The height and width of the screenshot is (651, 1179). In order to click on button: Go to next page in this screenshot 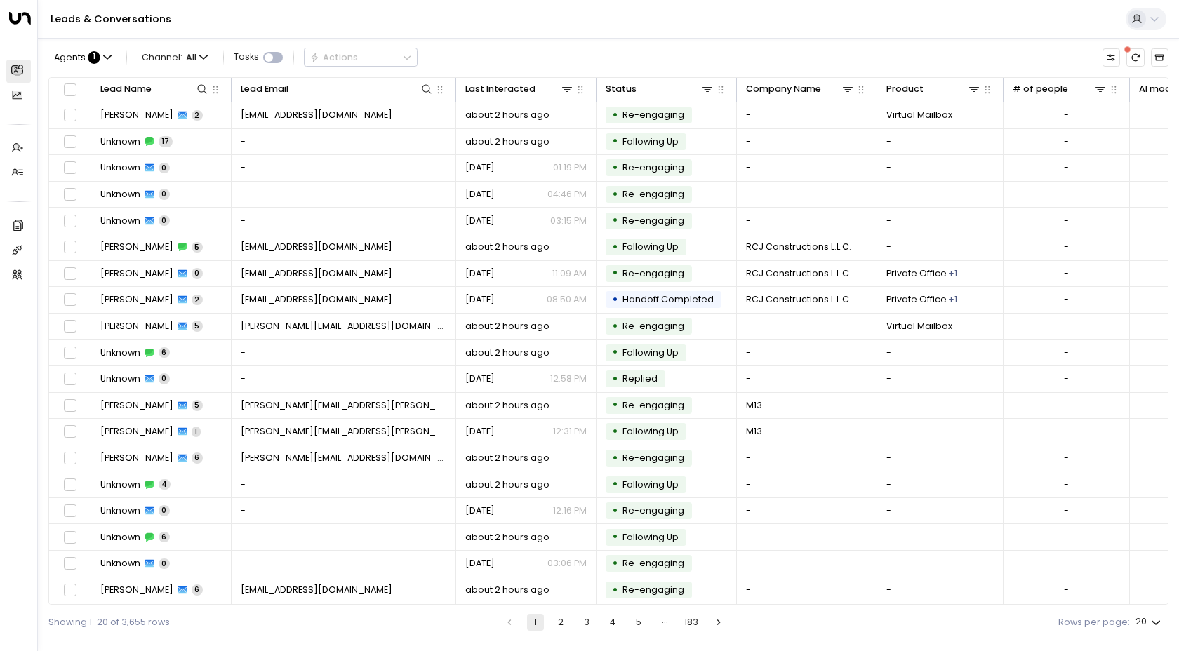, I will do `click(719, 623)`.